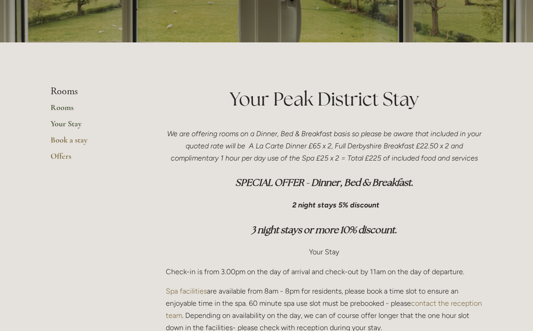 The height and width of the screenshot is (331, 533). I want to click on em: 2 night stays 5% discount, so click(336, 205).